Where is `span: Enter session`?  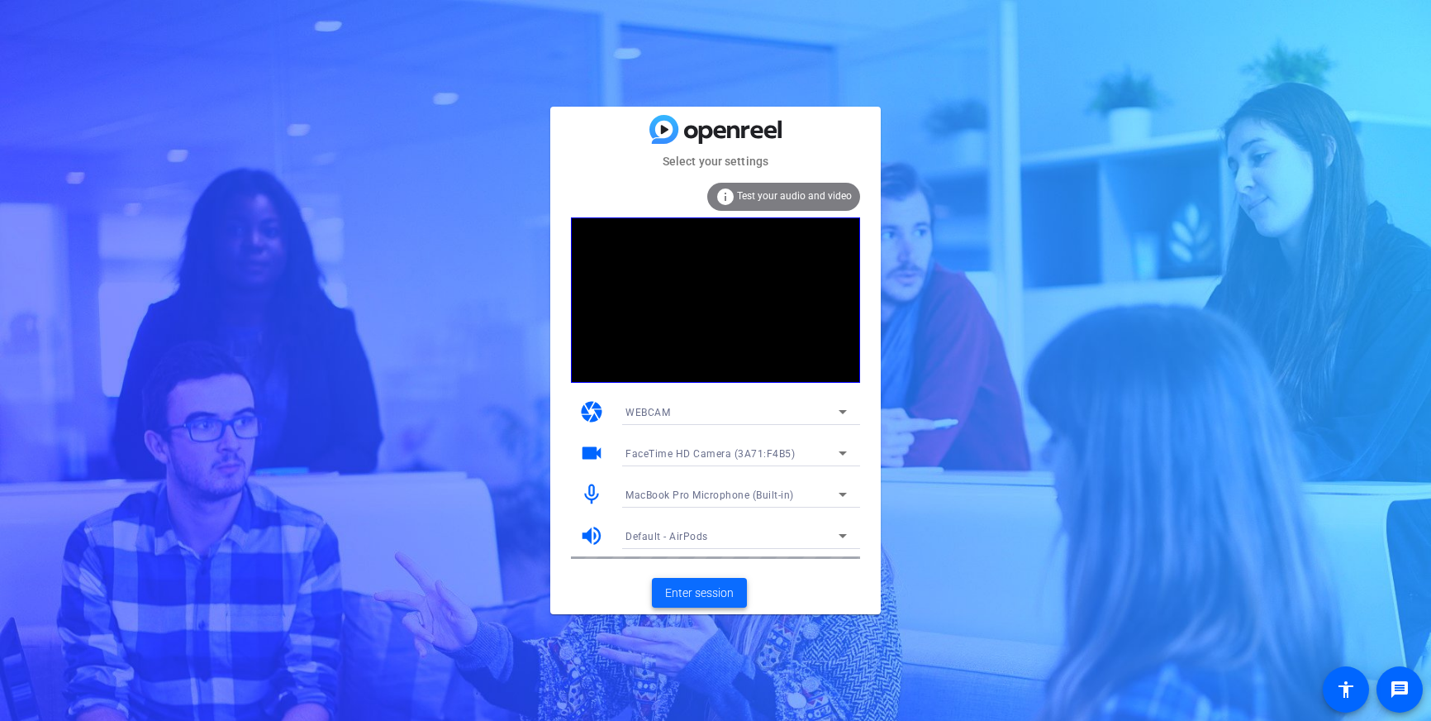
span: Enter session is located at coordinates (699, 592).